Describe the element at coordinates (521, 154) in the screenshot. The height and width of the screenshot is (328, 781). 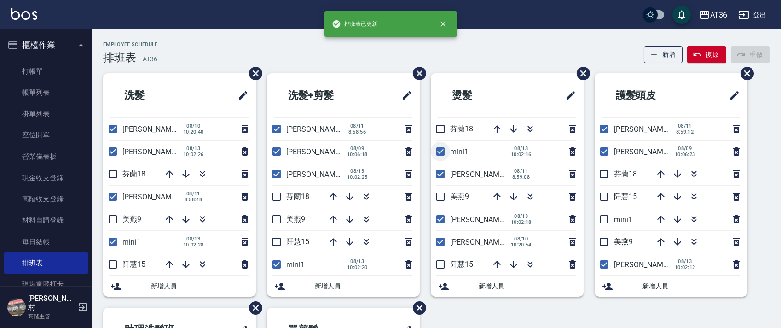
I see `span: 10:02:16` at that location.